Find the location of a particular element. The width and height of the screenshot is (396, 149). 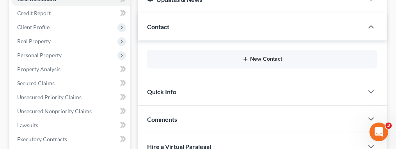

span: Contact is located at coordinates (158, 27).